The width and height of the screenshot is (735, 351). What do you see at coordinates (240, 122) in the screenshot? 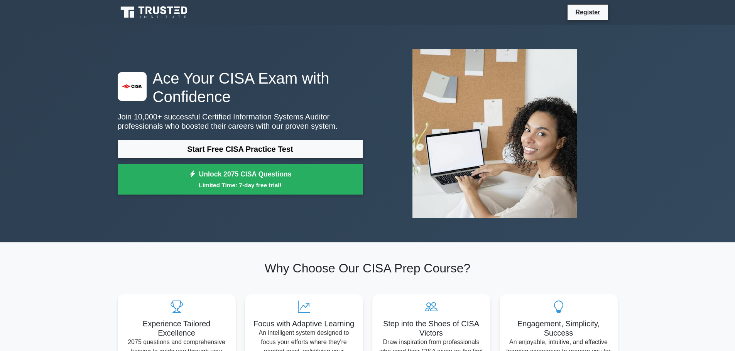
I see `p: Join 10,000+ successful Certified Information Systems Auditor professionals who boosted their car...` at bounding box center [240, 122].